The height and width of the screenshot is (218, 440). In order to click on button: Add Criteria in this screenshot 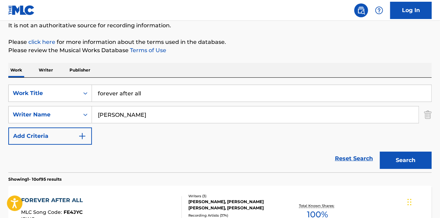, I will do `click(50, 136)`.